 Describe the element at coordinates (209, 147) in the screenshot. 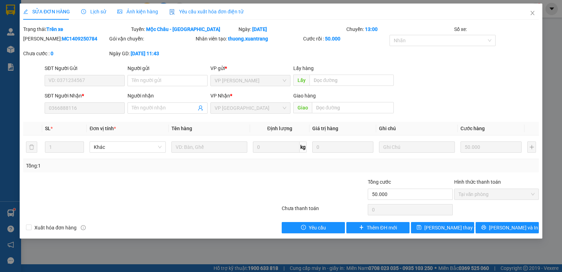

I see `input: VD: Bàn, Ghế` at that location.